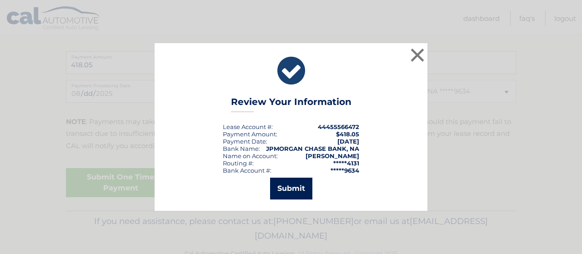 The width and height of the screenshot is (582, 254). I want to click on div: Bank Account #:, so click(247, 171).